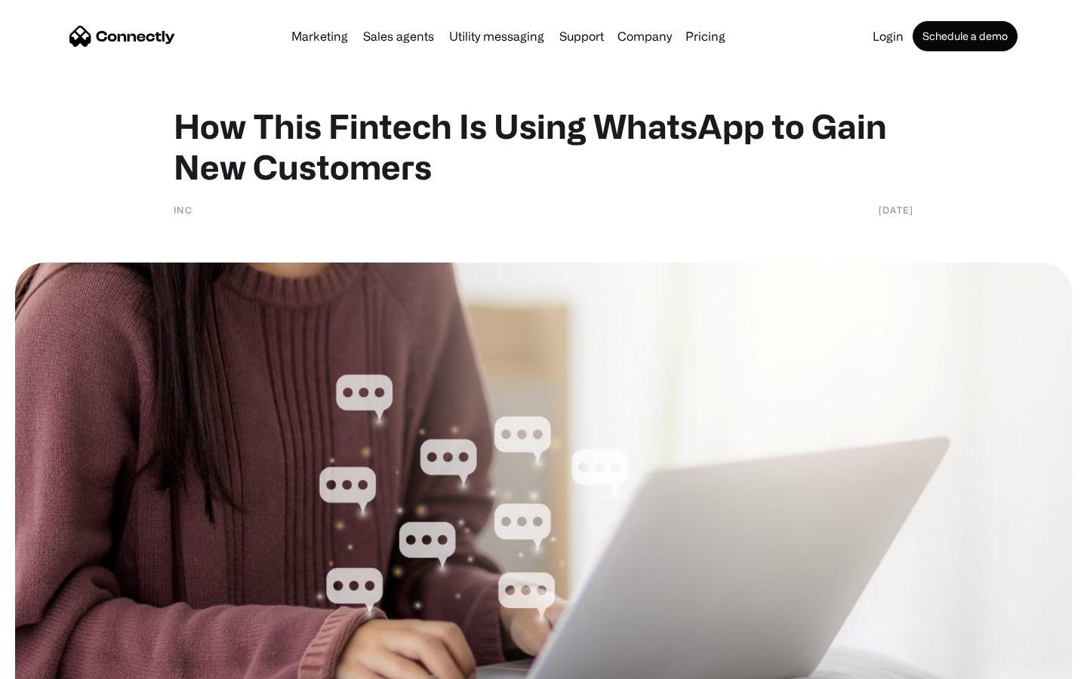 The height and width of the screenshot is (679, 1087). I want to click on a: Pricing, so click(705, 36).